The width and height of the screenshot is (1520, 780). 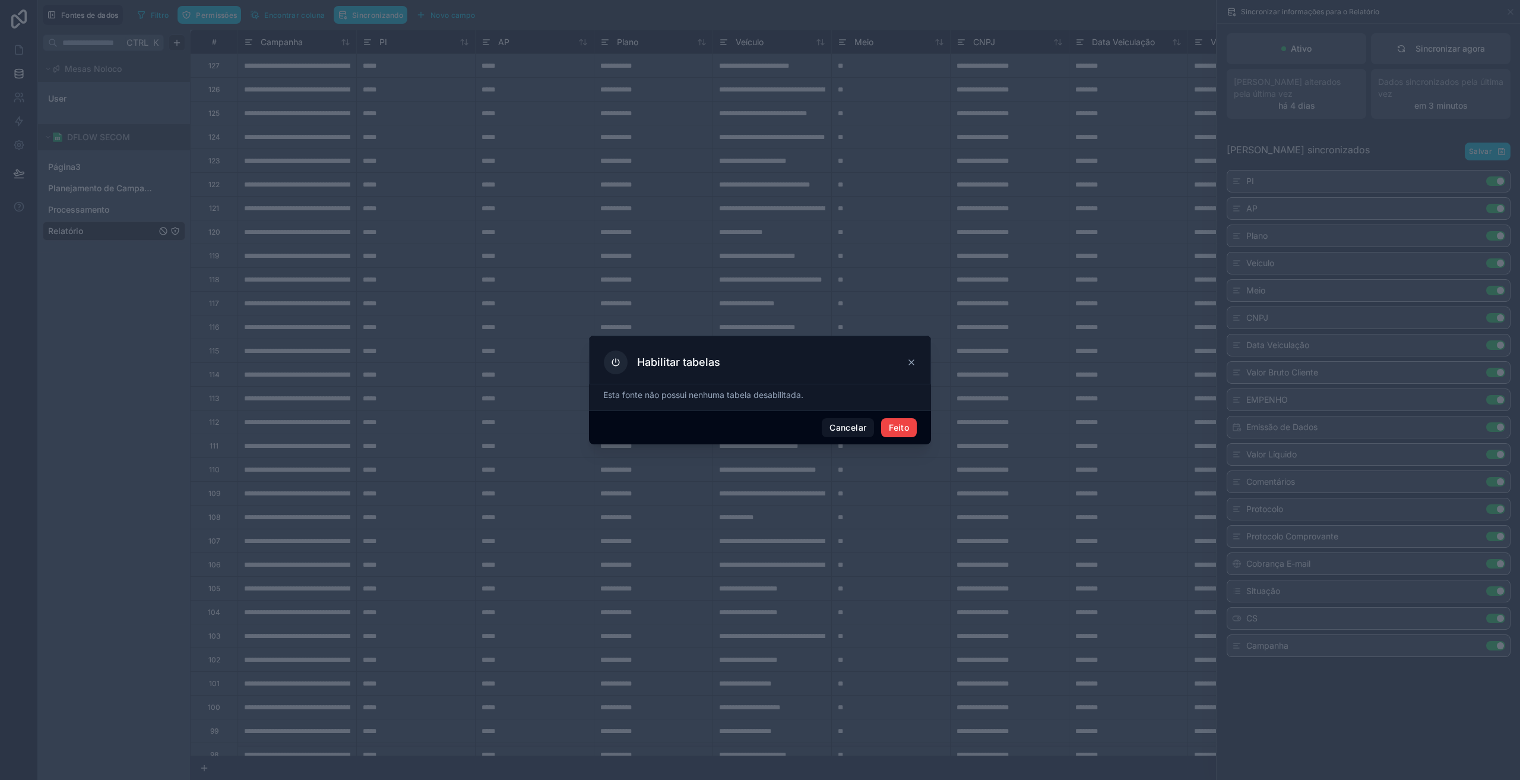 What do you see at coordinates (848, 427) in the screenshot?
I see `font: Cancelar` at bounding box center [848, 427].